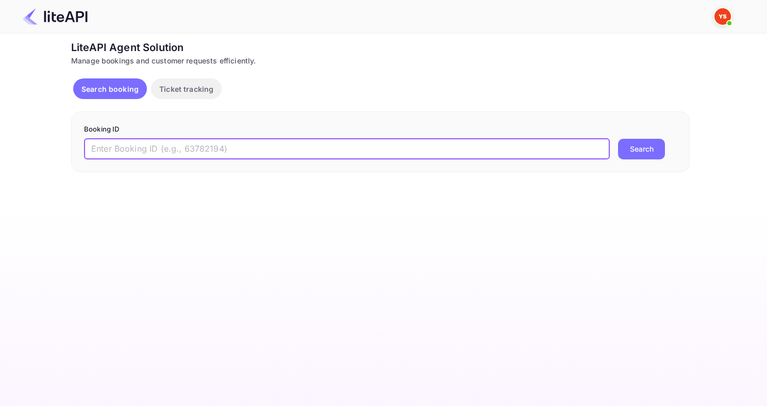  What do you see at coordinates (110, 89) in the screenshot?
I see `p: Search booking` at bounding box center [110, 89].